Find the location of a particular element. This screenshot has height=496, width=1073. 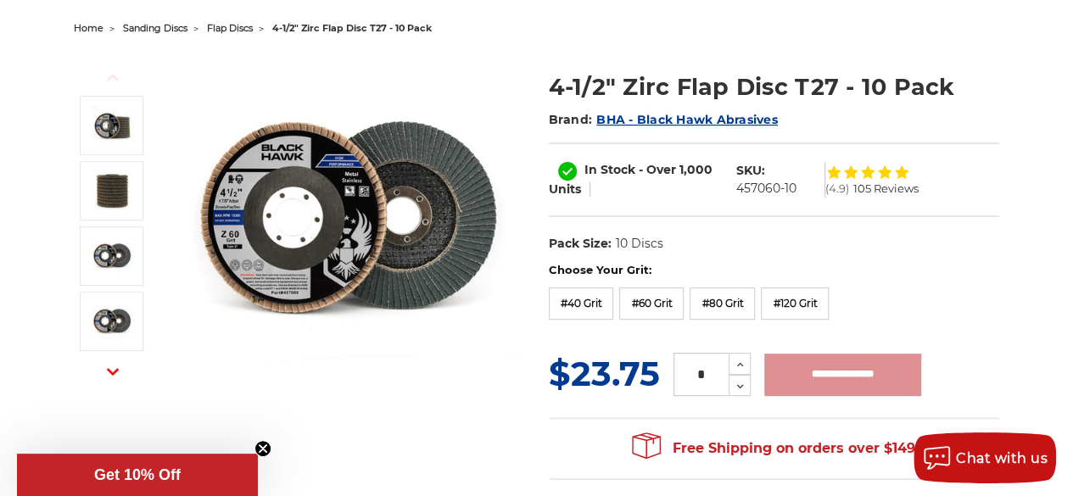

dd: 457060-10 is located at coordinates (766, 188).